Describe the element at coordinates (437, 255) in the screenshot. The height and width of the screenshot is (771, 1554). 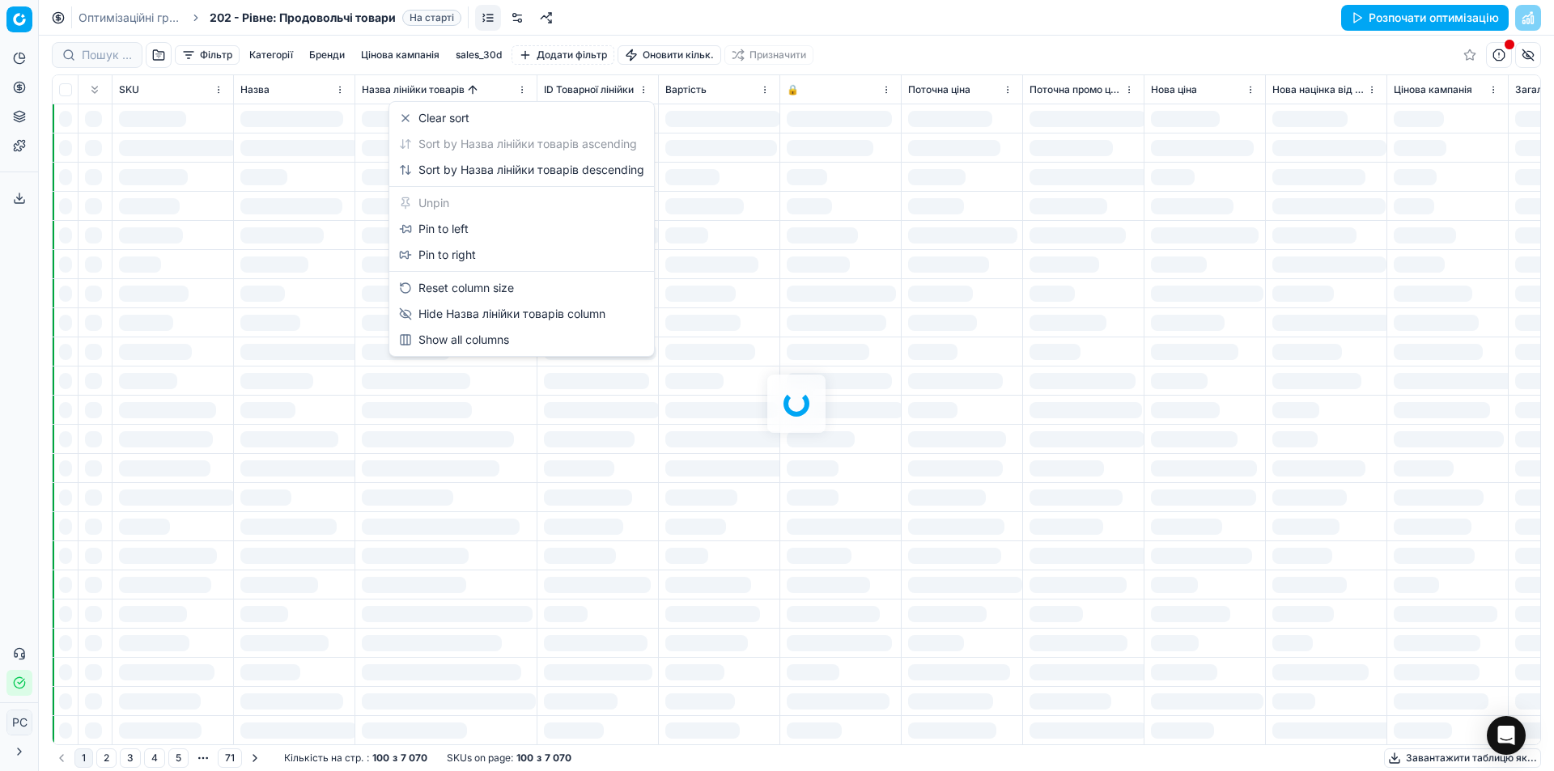
I see `div: Pin to right` at that location.